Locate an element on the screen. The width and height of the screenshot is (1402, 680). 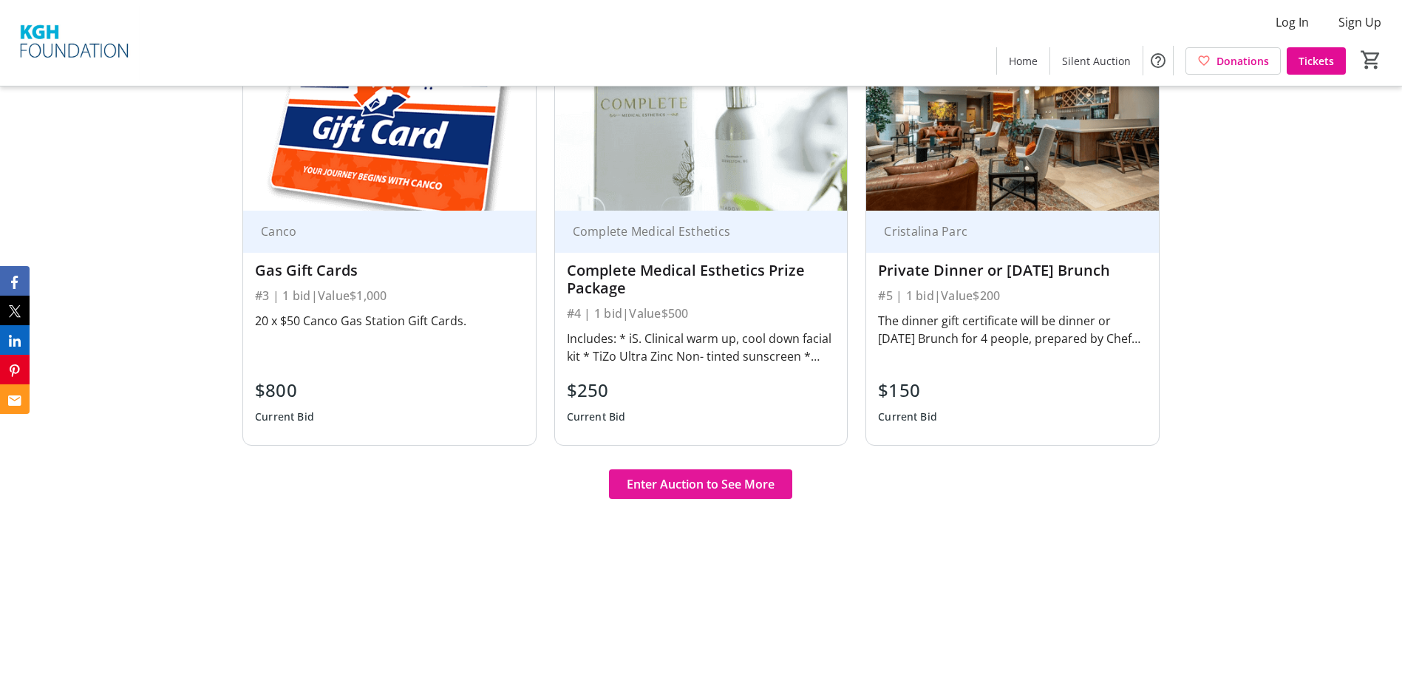
div: $150 is located at coordinates (907, 390).